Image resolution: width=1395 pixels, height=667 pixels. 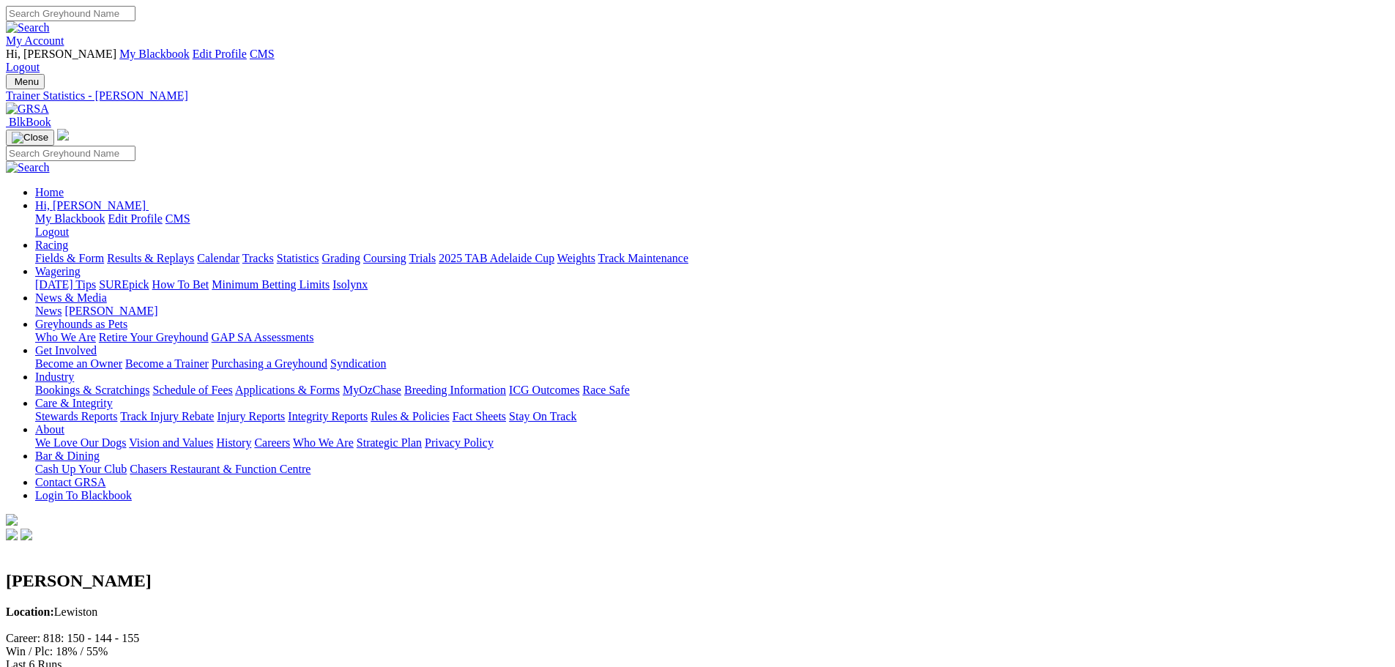 I want to click on a: Cash Up Your Club, so click(x=81, y=469).